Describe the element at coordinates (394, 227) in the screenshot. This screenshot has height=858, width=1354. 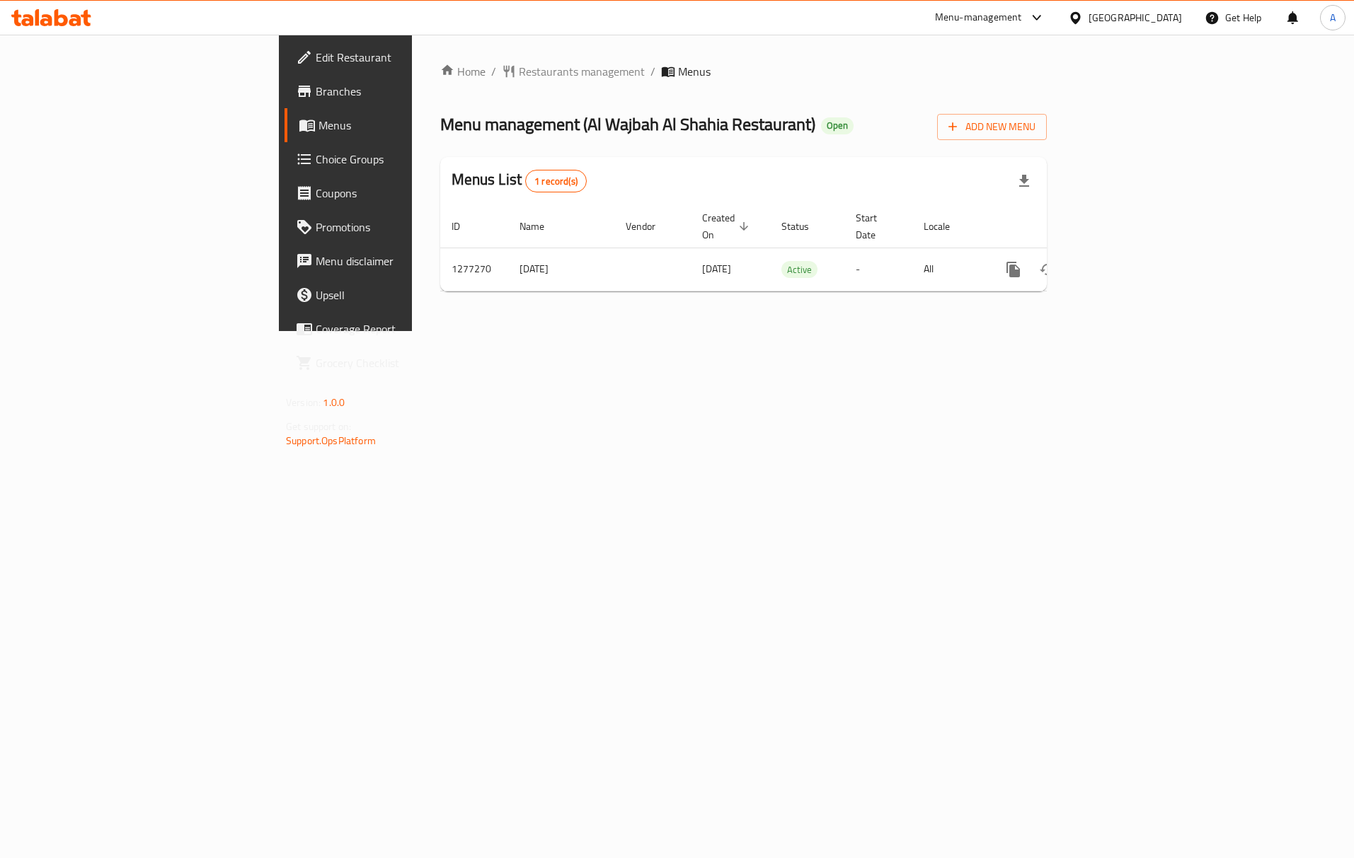
I see `a: Promotions` at that location.